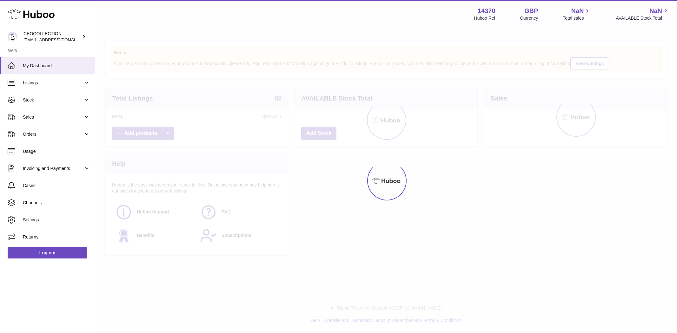 This screenshot has width=677, height=333. I want to click on span: AVAILABLE Stock Total, so click(642, 18).